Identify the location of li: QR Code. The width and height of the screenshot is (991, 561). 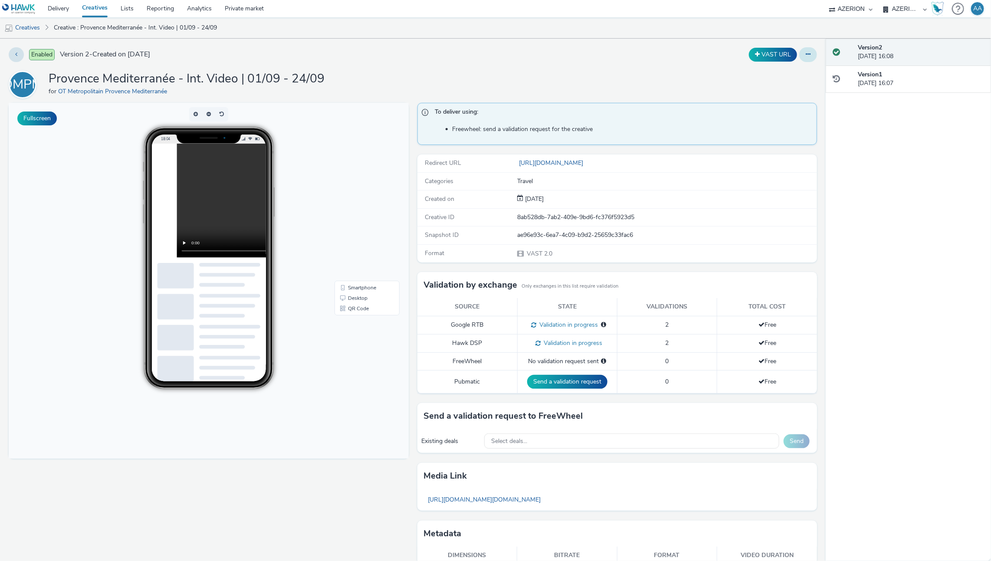
(358, 206).